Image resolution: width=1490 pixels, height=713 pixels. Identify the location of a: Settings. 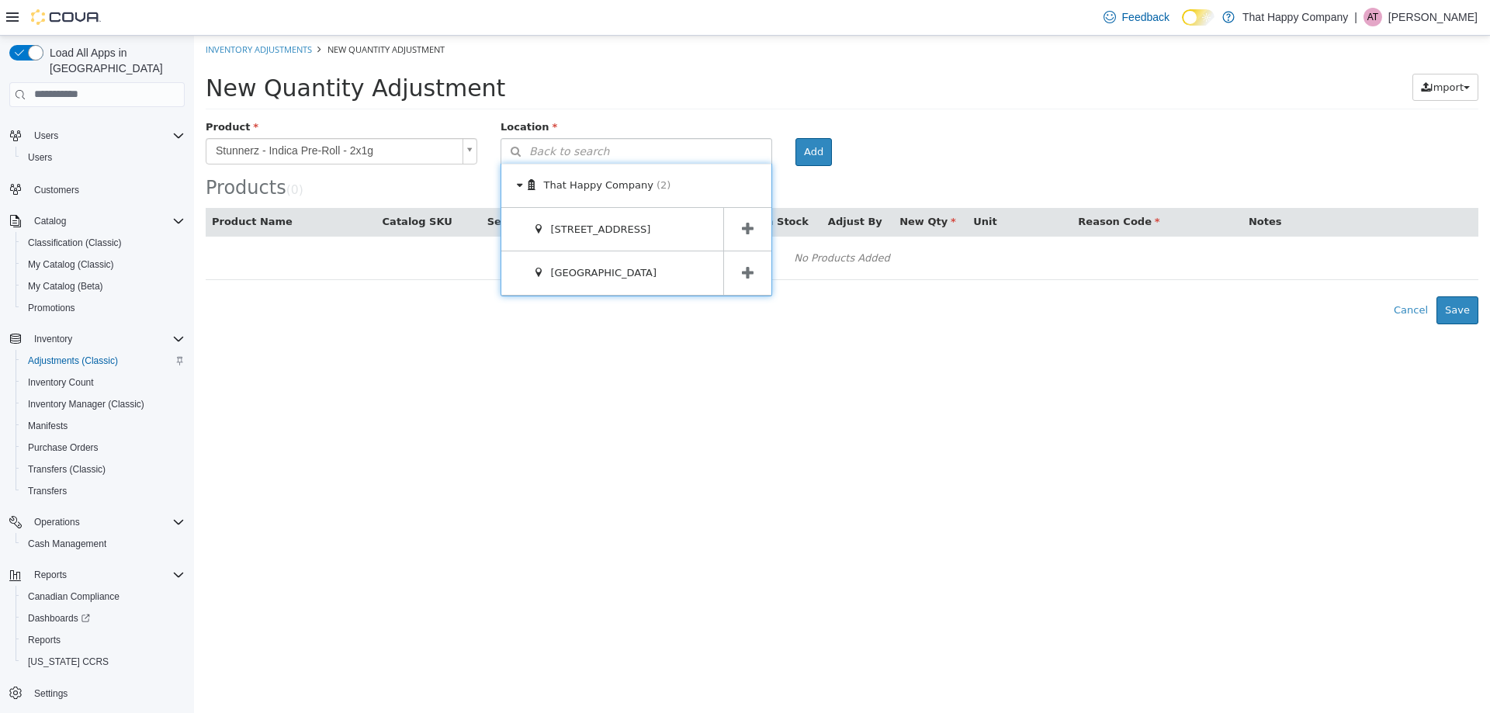
(50, 694).